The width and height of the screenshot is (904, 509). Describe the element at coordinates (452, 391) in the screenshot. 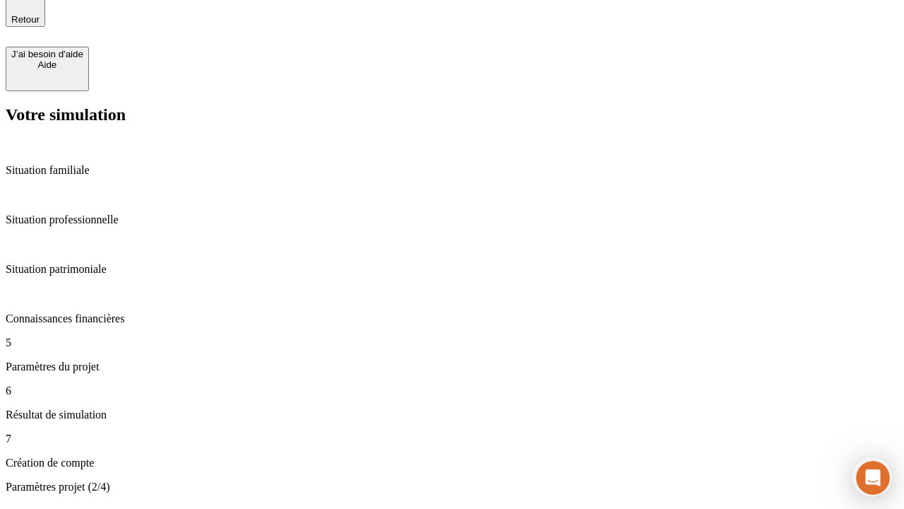

I see `p: 6` at that location.